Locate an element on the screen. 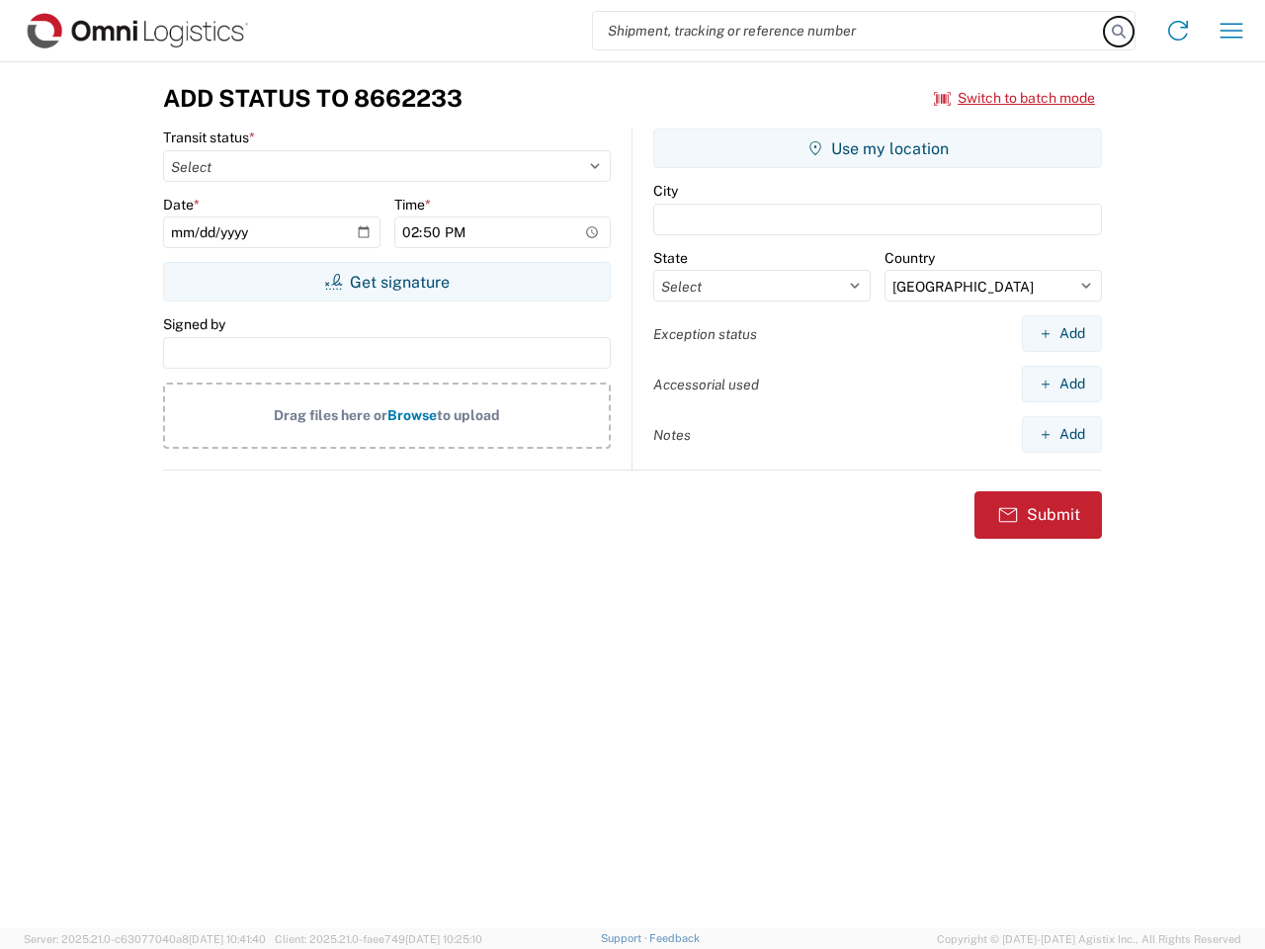 The width and height of the screenshot is (1265, 949). label: Accessorial used is located at coordinates (706, 384).